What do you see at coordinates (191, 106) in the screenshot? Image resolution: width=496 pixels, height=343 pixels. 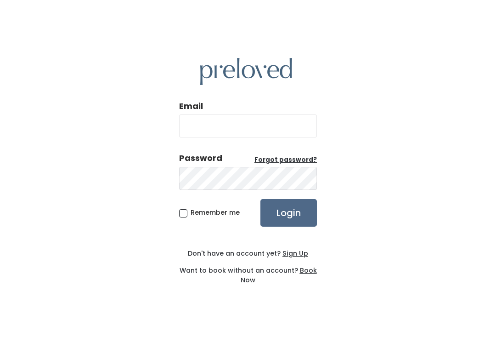 I see `label: Email` at bounding box center [191, 106].